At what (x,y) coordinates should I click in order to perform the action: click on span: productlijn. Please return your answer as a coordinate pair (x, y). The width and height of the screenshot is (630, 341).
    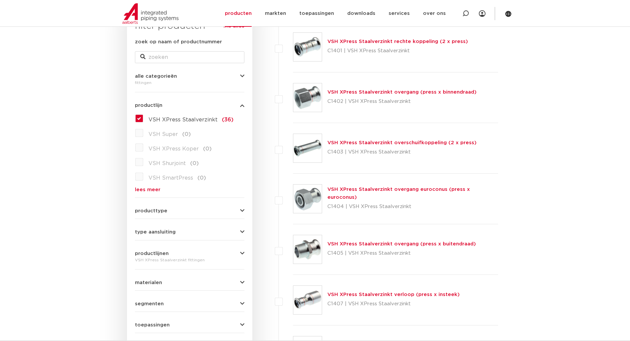
    Looking at the image, I should click on (148, 105).